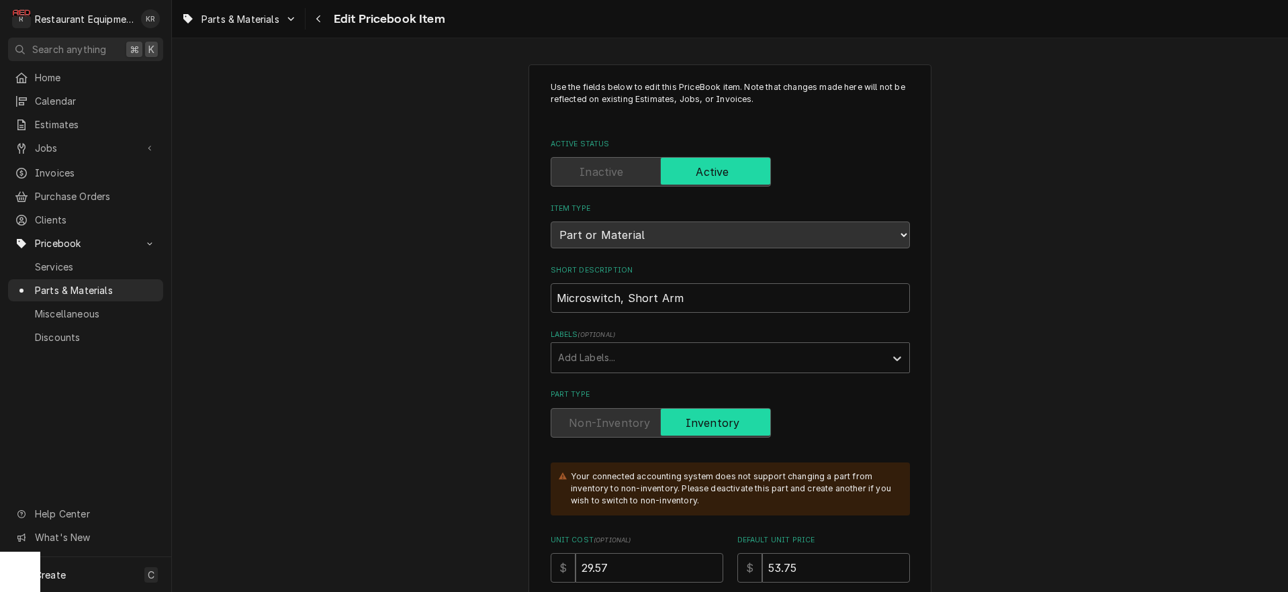 The image size is (1288, 592). What do you see at coordinates (730, 335) in the screenshot?
I see `label: Labels` at bounding box center [730, 335].